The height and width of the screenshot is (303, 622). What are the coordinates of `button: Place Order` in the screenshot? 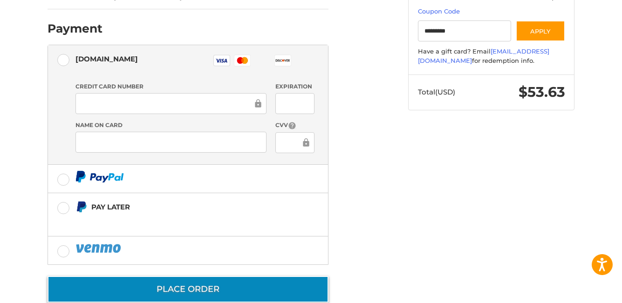 It's located at (188, 289).